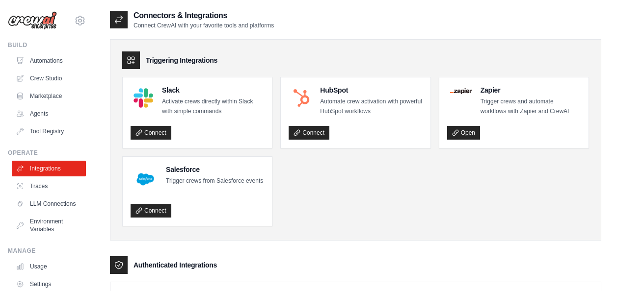  Describe the element at coordinates (47, 45) in the screenshot. I see `div: Build` at that location.